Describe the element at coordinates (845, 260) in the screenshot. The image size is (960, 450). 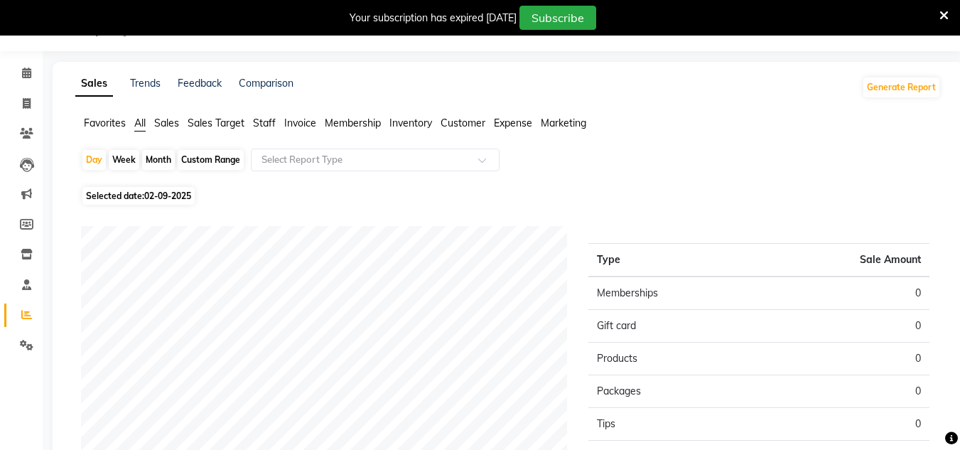
I see `th: Sale Amount` at that location.